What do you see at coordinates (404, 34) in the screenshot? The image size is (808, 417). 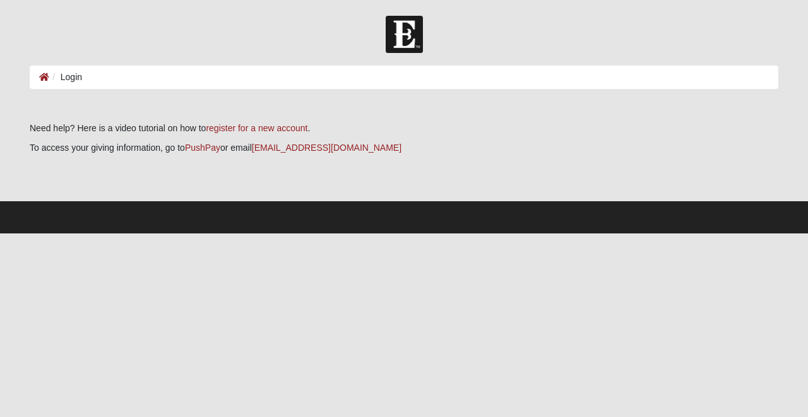 I see `img: Church of Eleven22 Logo` at bounding box center [404, 34].